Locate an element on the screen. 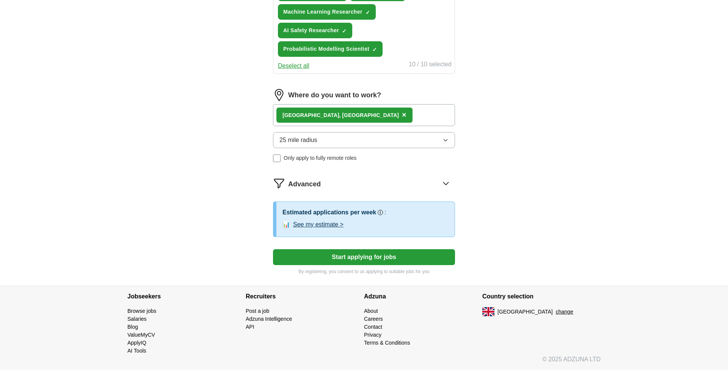 The width and height of the screenshot is (728, 370). a: Post a job is located at coordinates (257, 311).